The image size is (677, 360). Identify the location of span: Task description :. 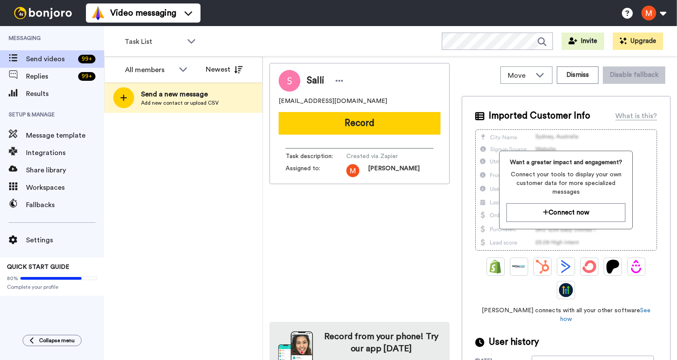
(316, 156).